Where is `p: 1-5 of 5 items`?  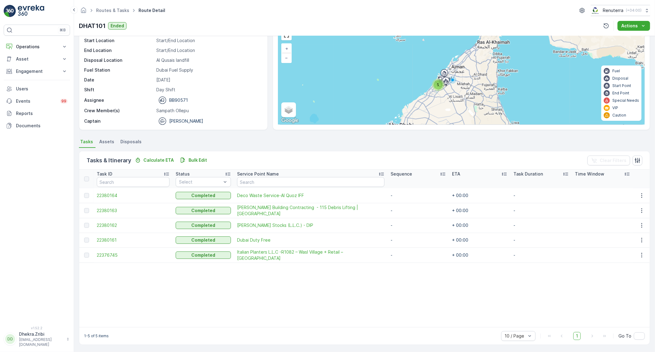 p: 1-5 of 5 items is located at coordinates (96, 336).